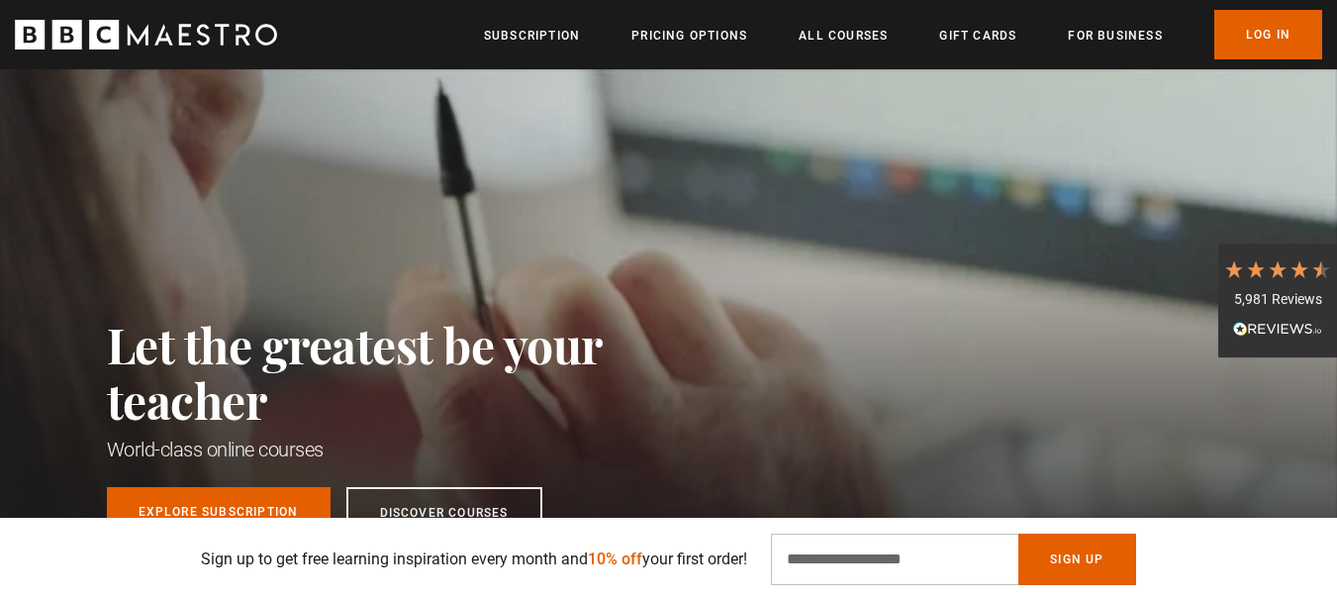  What do you see at coordinates (689, 36) in the screenshot?
I see `a: Pricing Options` at bounding box center [689, 36].